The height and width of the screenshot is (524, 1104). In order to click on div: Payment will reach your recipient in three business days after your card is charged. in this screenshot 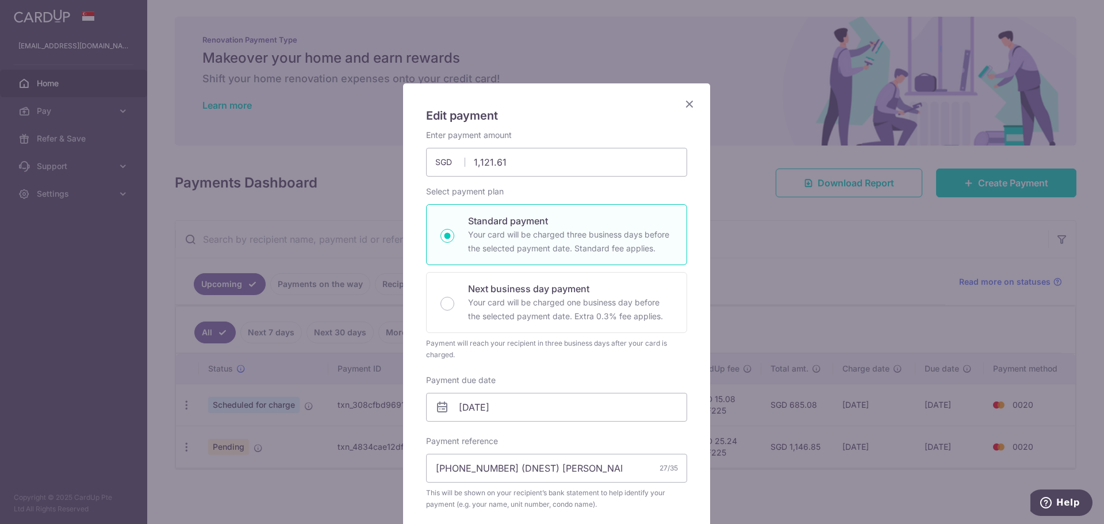, I will do `click(557, 349)`.